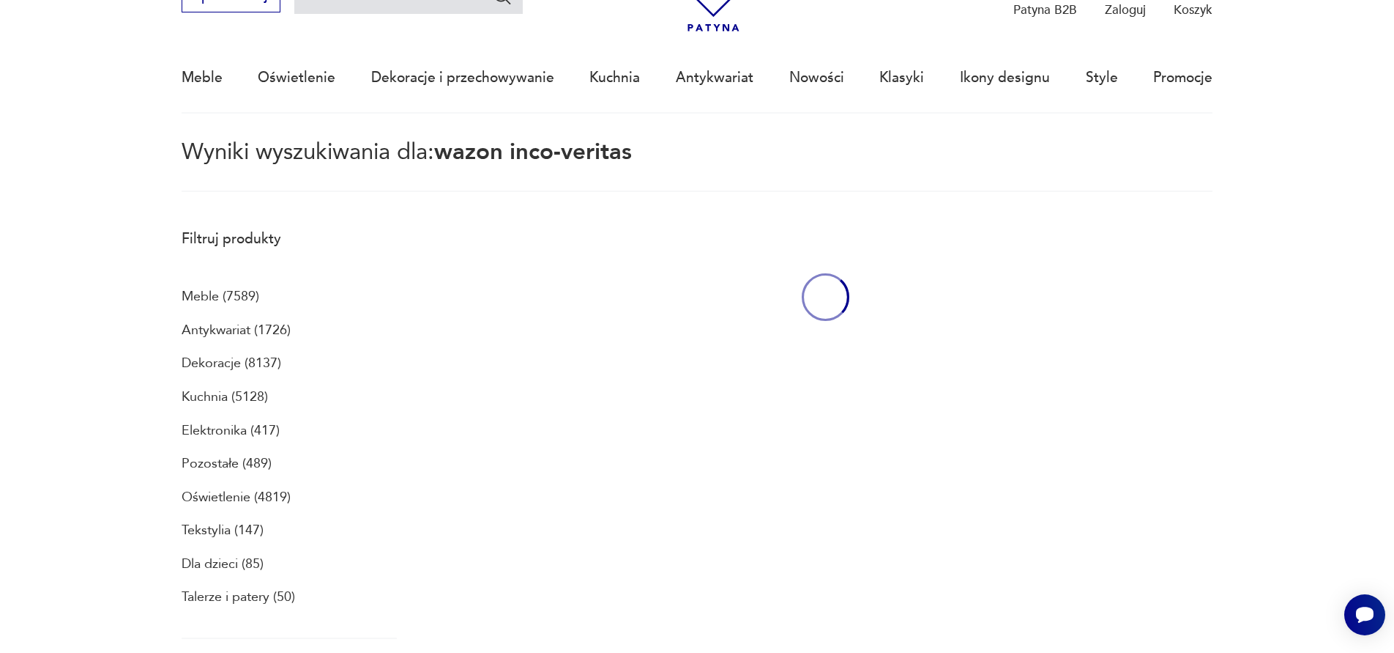 This screenshot has height=653, width=1394. Describe the element at coordinates (825, 297) in the screenshot. I see `div: oval-loading` at that location.